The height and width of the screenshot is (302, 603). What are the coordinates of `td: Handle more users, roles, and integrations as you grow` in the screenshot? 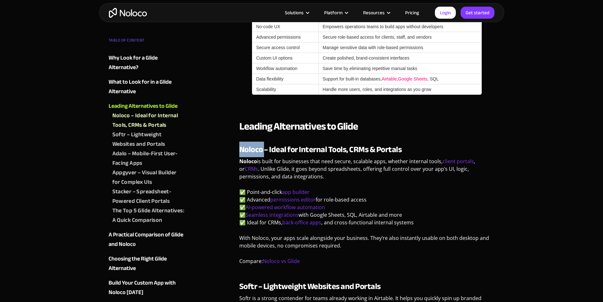 It's located at (400, 89).